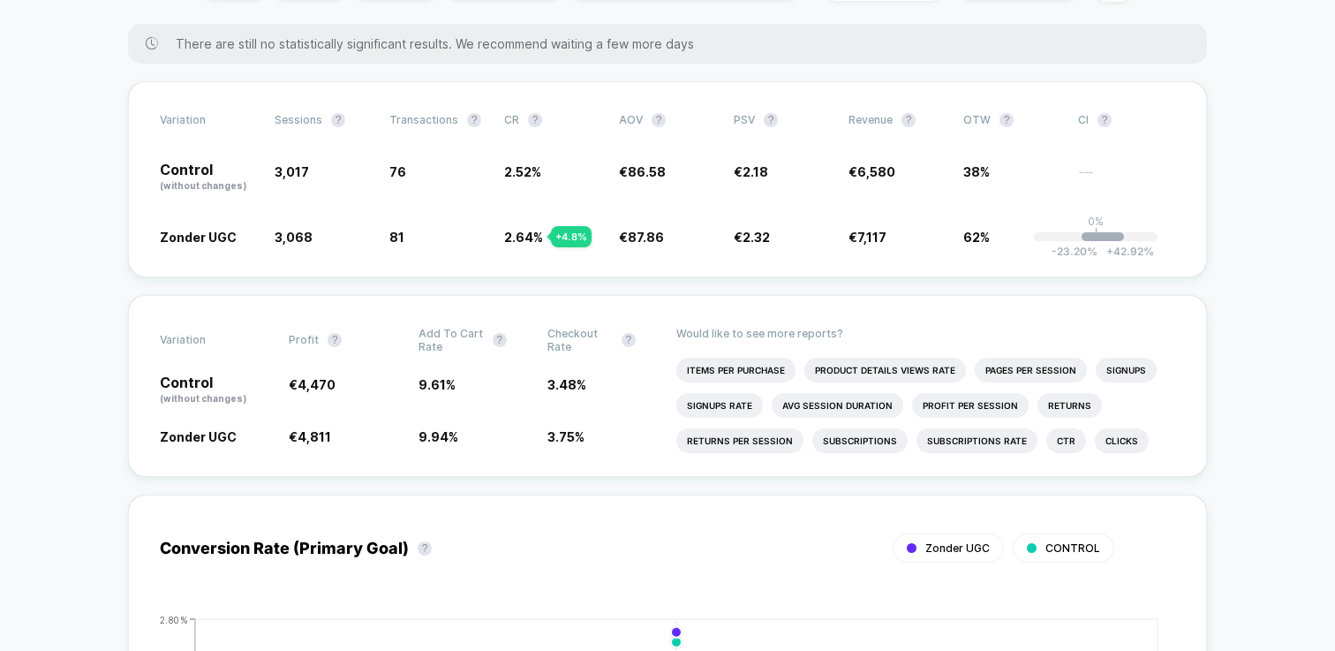 This screenshot has height=651, width=1335. What do you see at coordinates (1126, 370) in the screenshot?
I see `li: Signups` at bounding box center [1126, 370].